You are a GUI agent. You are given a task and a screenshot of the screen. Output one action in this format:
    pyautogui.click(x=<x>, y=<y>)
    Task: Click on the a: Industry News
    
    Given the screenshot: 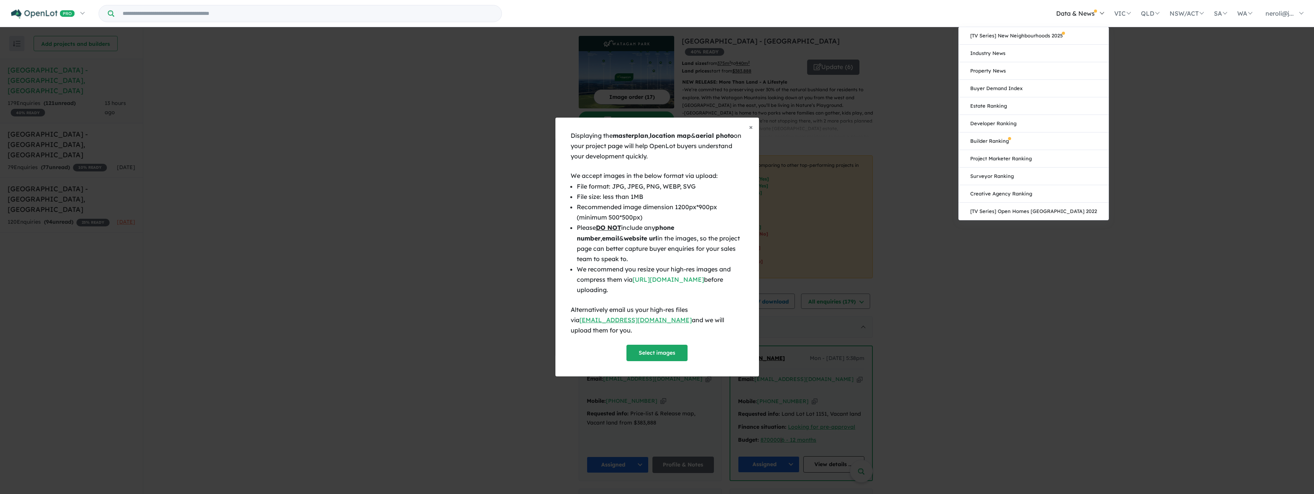 What is the action you would take?
    pyautogui.click(x=1034, y=53)
    